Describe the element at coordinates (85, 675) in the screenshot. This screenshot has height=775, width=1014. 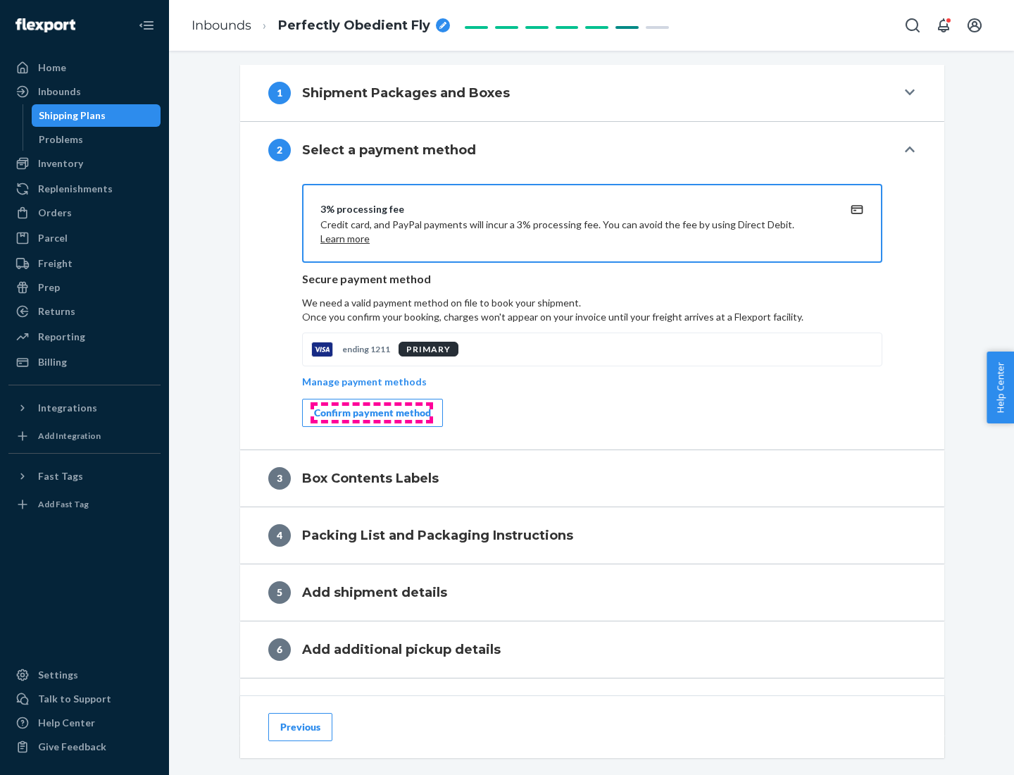
I see `a: Settings` at that location.